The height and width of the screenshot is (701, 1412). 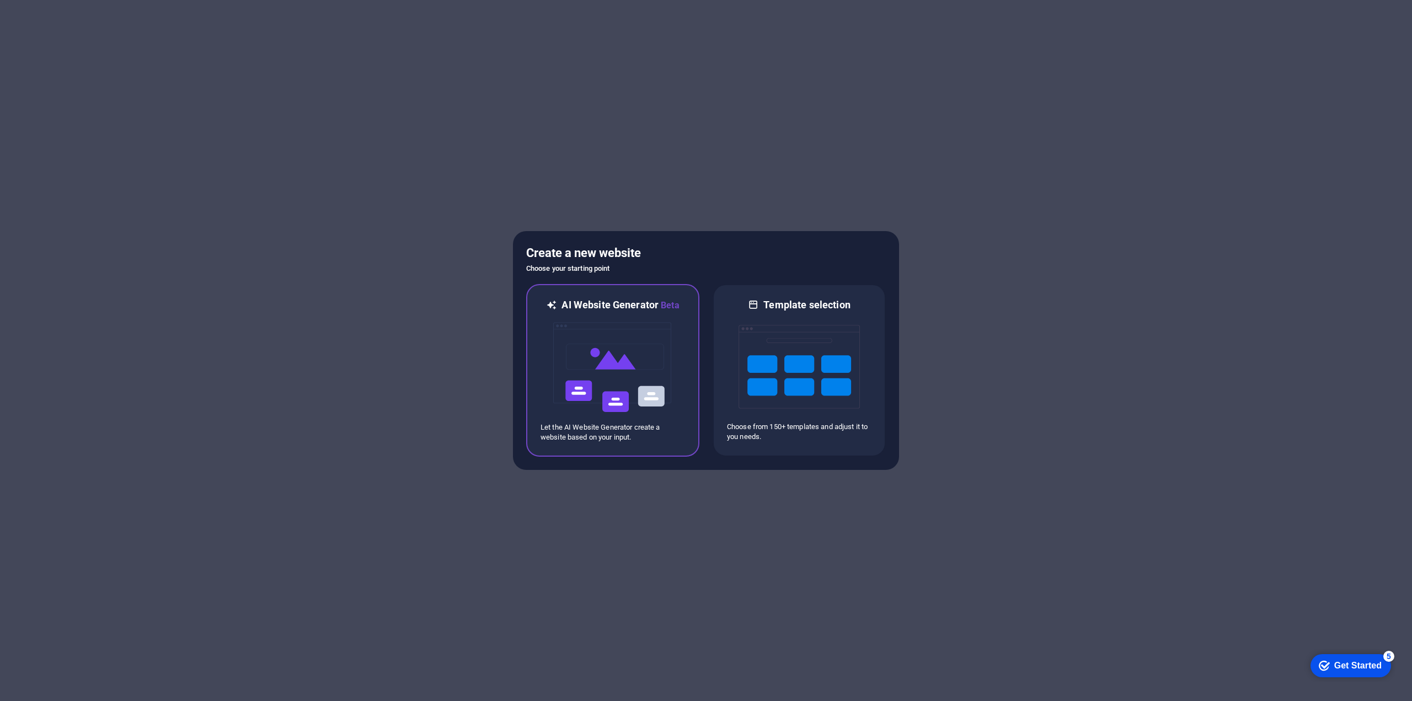 What do you see at coordinates (620, 305) in the screenshot?
I see `h6: AI Website Generator` at bounding box center [620, 305].